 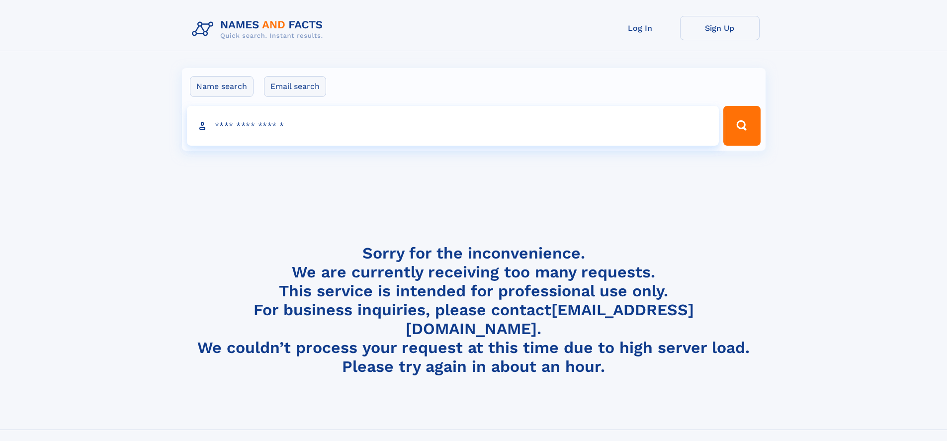 What do you see at coordinates (720, 28) in the screenshot?
I see `a: Sign Up` at bounding box center [720, 28].